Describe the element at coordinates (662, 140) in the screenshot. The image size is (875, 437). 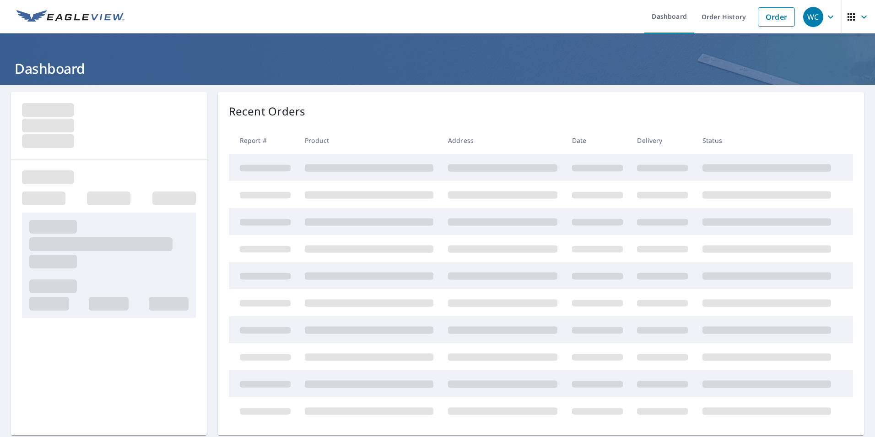
I see `th: Delivery` at that location.